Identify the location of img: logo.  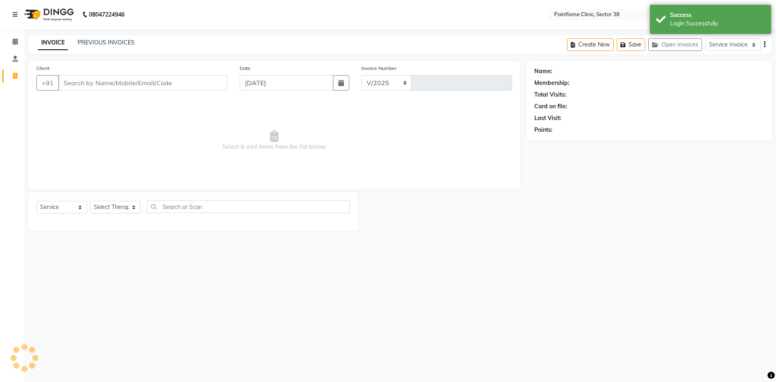
(48, 15).